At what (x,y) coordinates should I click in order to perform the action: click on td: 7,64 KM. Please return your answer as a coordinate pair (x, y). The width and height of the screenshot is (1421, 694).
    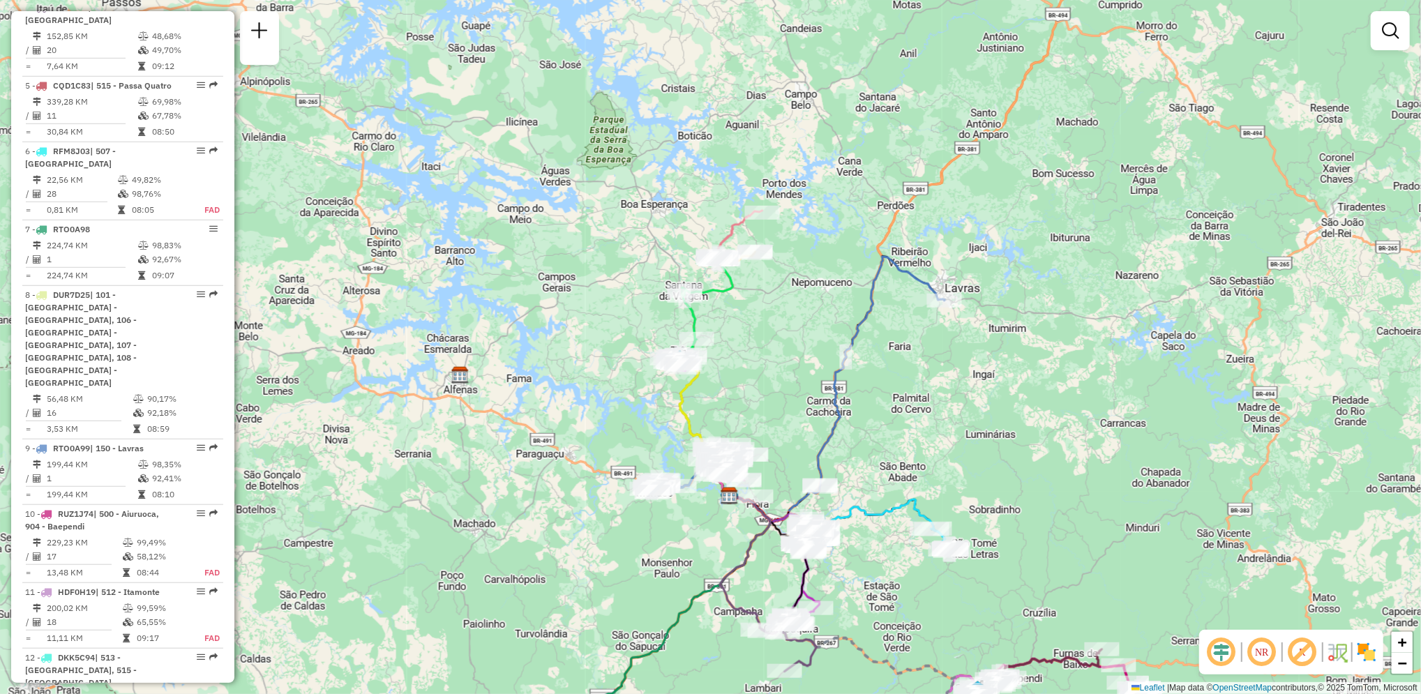
    Looking at the image, I should click on (91, 66).